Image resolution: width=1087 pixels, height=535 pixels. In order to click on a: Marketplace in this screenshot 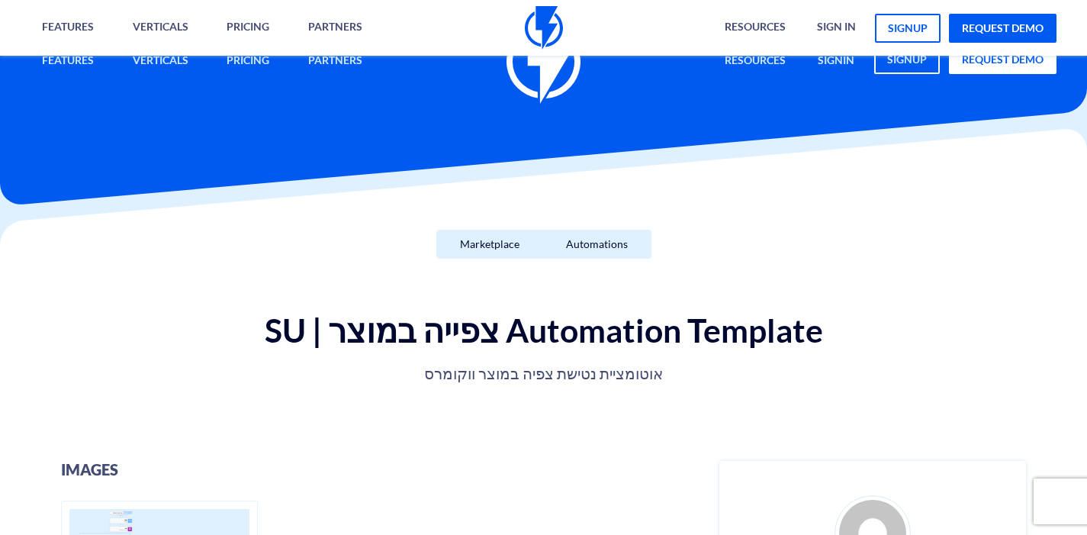, I will do `click(490, 244)`.